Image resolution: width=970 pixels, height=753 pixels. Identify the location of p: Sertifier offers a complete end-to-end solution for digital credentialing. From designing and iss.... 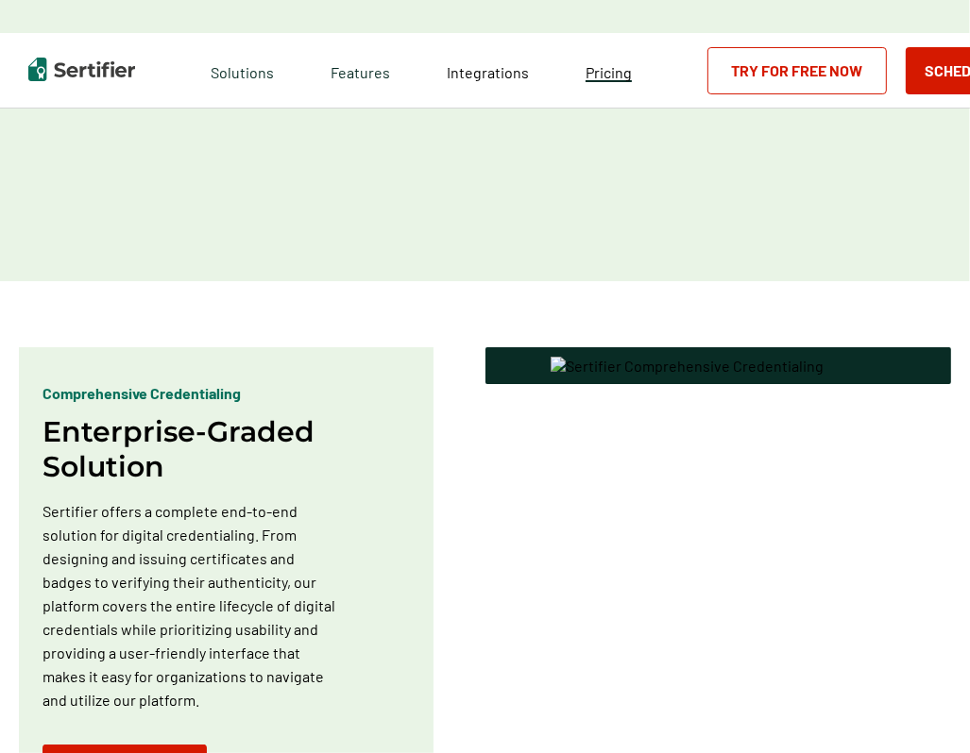
(189, 605).